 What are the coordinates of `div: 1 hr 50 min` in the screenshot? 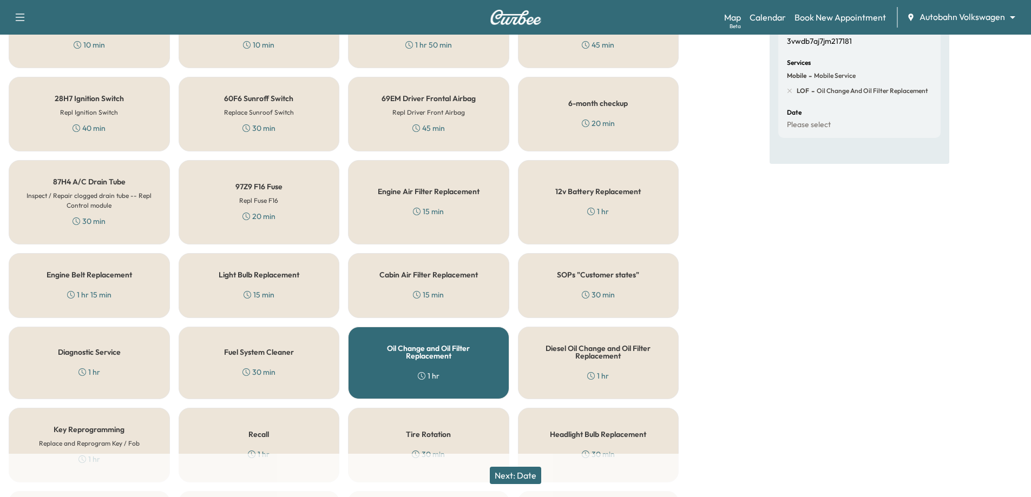 It's located at (428, 45).